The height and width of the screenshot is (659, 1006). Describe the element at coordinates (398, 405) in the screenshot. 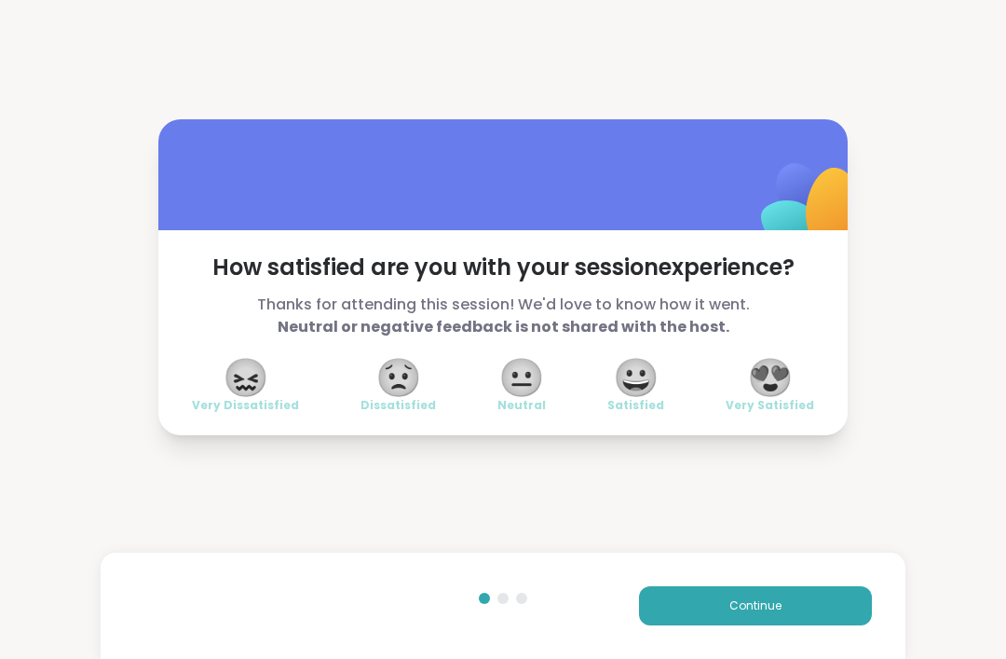

I see `span: Dissatisfied` at that location.